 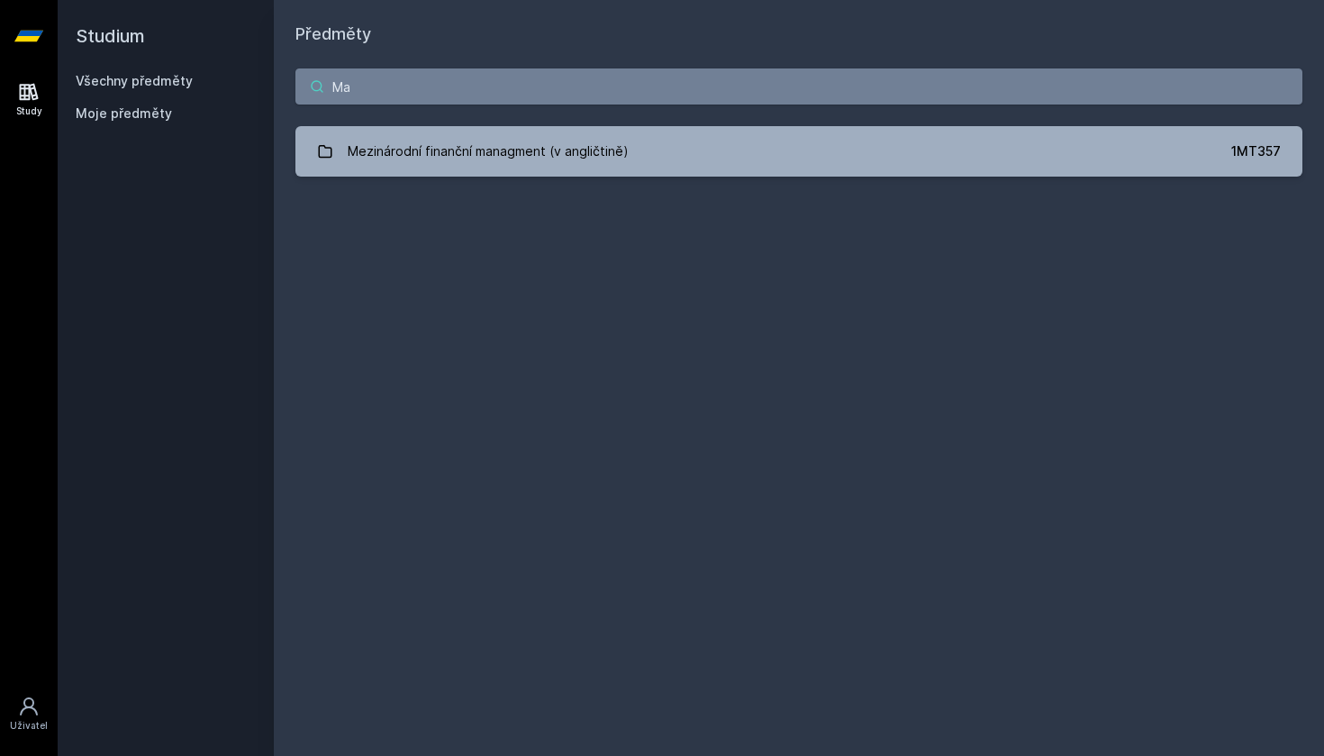 What do you see at coordinates (29, 99) in the screenshot?
I see `a: Study` at bounding box center [29, 99].